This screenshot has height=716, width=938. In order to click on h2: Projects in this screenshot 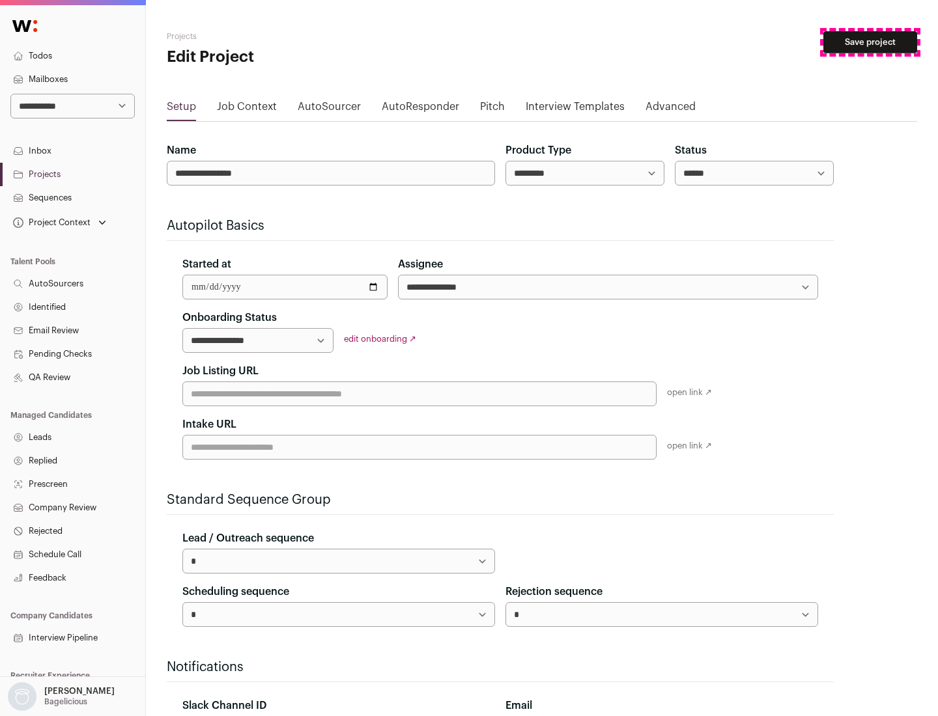, I will do `click(292, 36)`.